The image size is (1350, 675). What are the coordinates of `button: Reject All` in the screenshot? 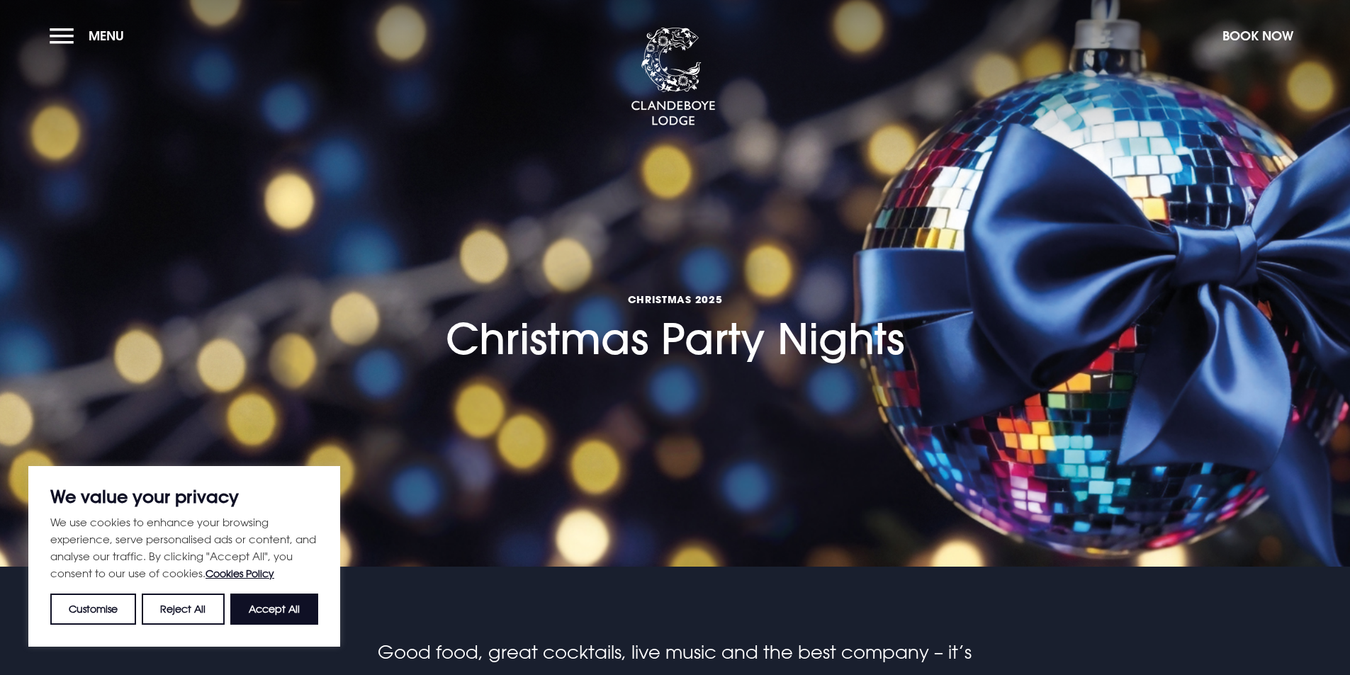 It's located at (183, 609).